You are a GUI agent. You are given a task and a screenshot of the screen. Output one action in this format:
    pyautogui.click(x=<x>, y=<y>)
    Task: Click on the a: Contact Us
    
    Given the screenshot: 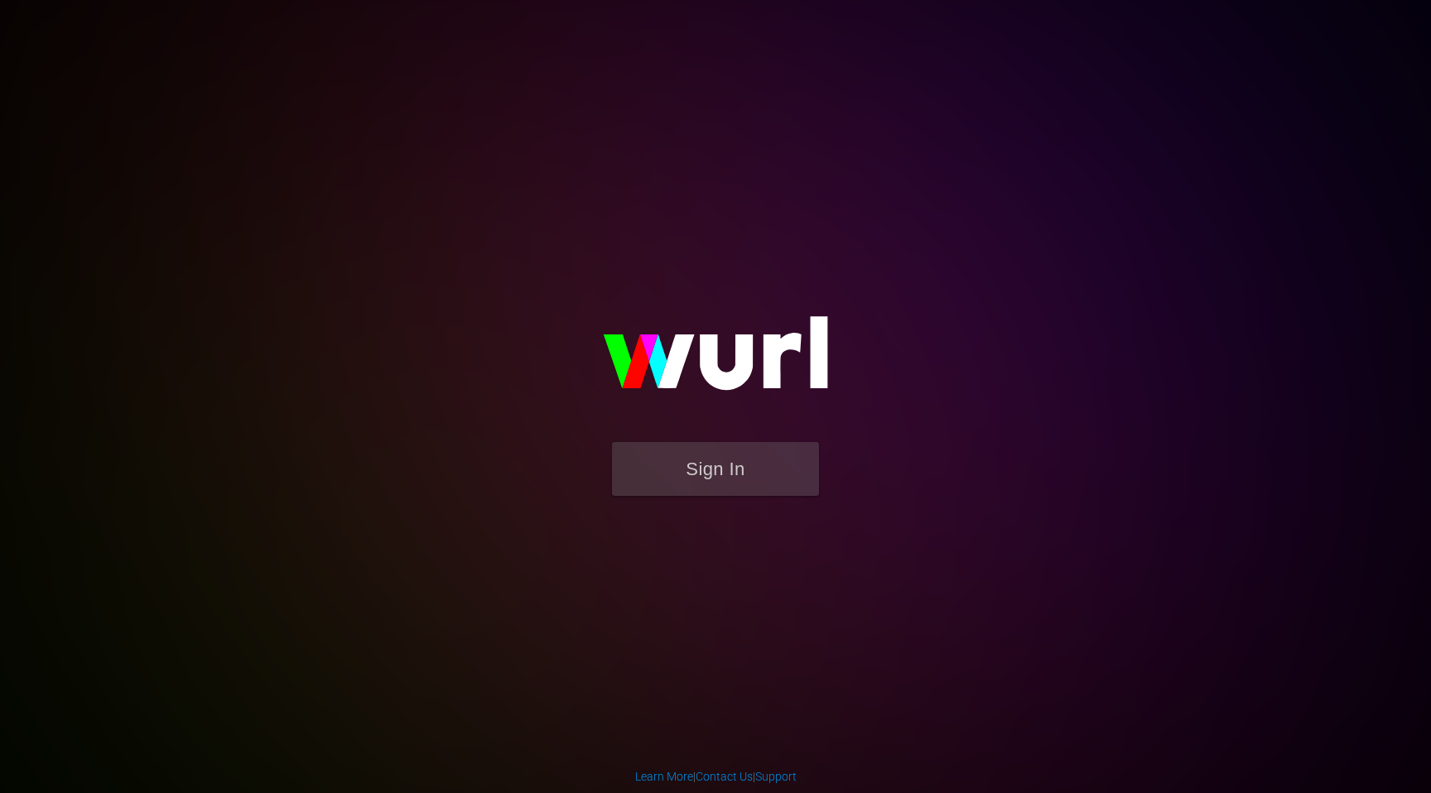 What is the action you would take?
    pyautogui.click(x=724, y=777)
    